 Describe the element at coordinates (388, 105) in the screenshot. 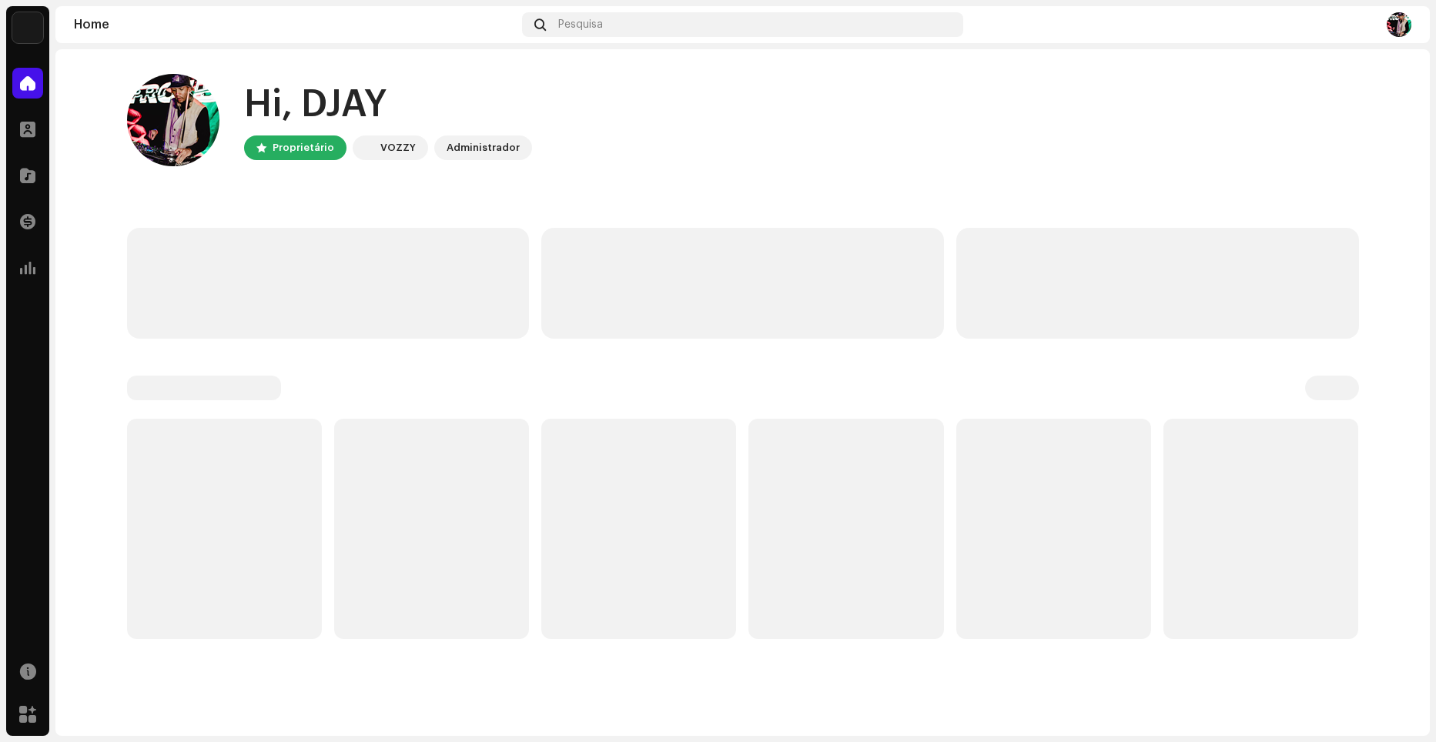

I see `div: Hi, DJAY` at that location.